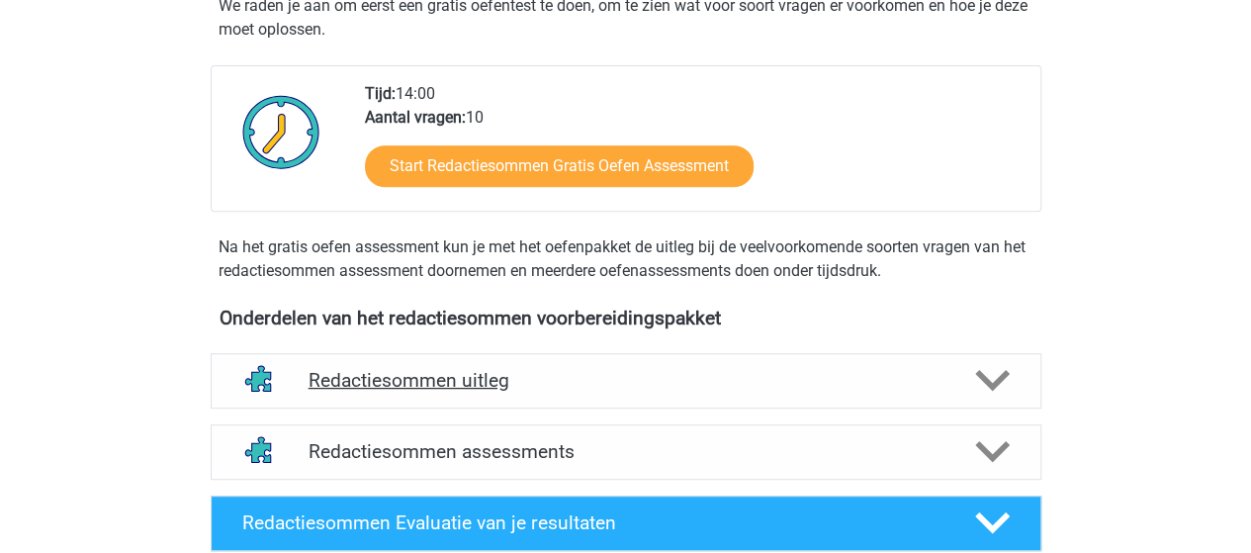  I want to click on img: redactiesommen assessments, so click(260, 451).